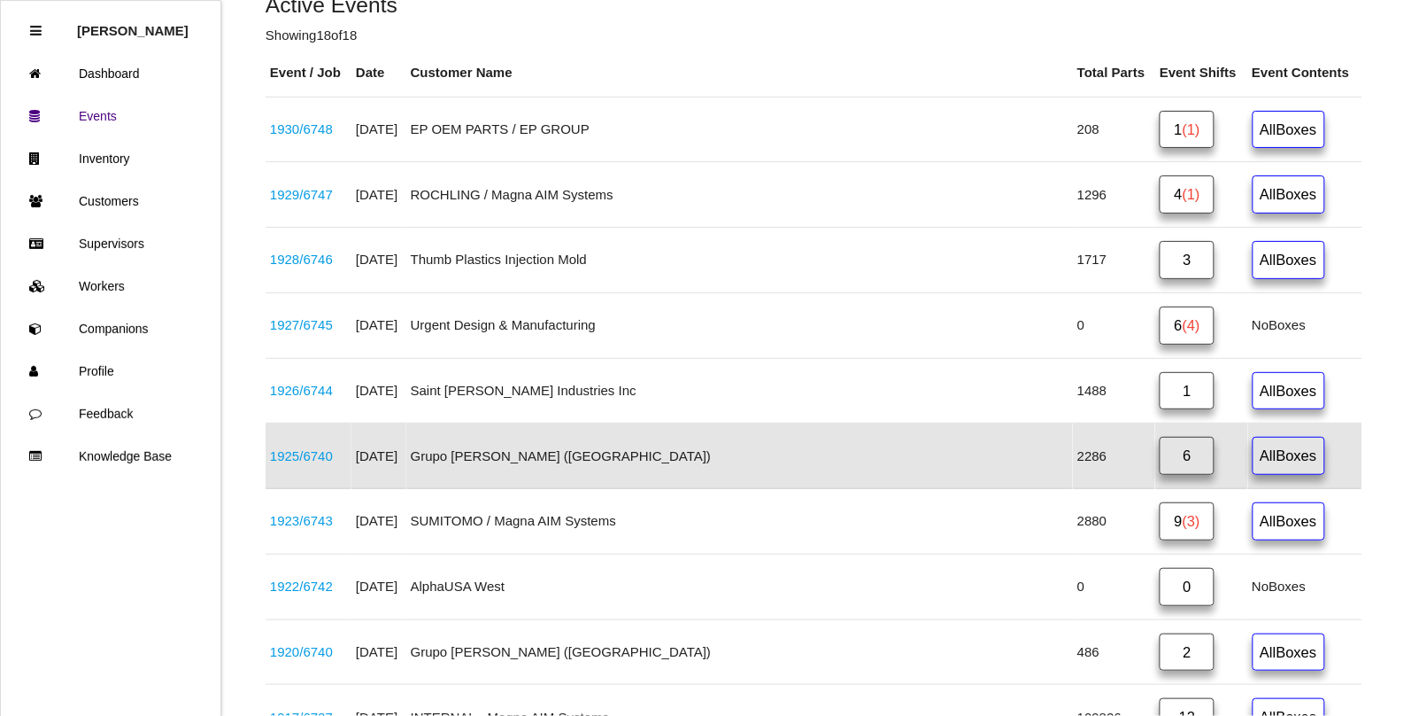 Image resolution: width=1419 pixels, height=716 pixels. What do you see at coordinates (1305, 73) in the screenshot?
I see `th: Event Contents` at bounding box center [1305, 73].